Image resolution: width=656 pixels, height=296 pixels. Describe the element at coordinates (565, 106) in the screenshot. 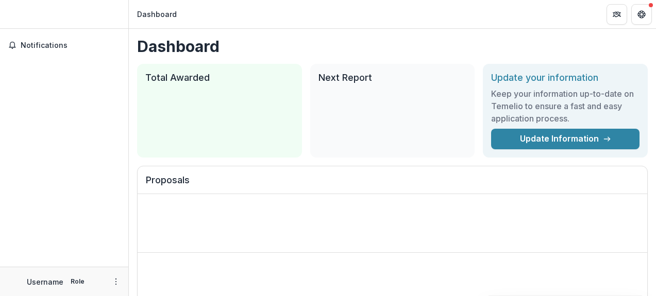

I see `h3: Keep your information up-to-date on Temelio to ensure a fast and easy application process.` at that location.